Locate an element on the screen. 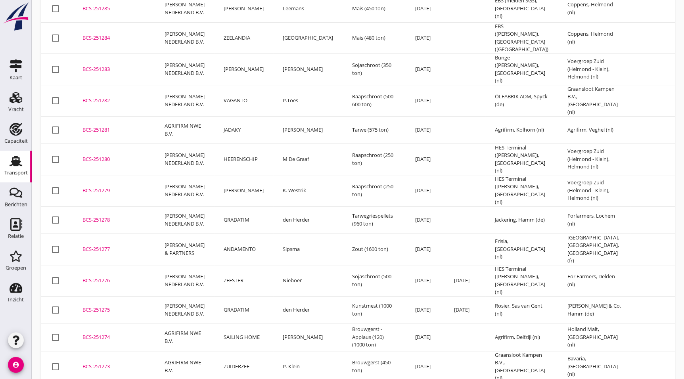 The width and height of the screenshot is (684, 379). td: VAGANTO is located at coordinates (244, 100).